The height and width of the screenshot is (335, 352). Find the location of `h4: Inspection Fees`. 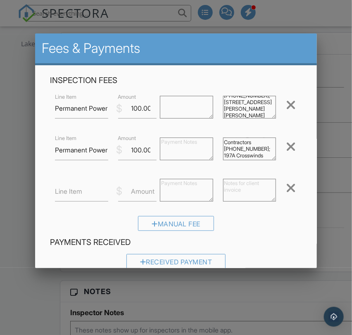

h4: Inspection Fees is located at coordinates (176, 81).